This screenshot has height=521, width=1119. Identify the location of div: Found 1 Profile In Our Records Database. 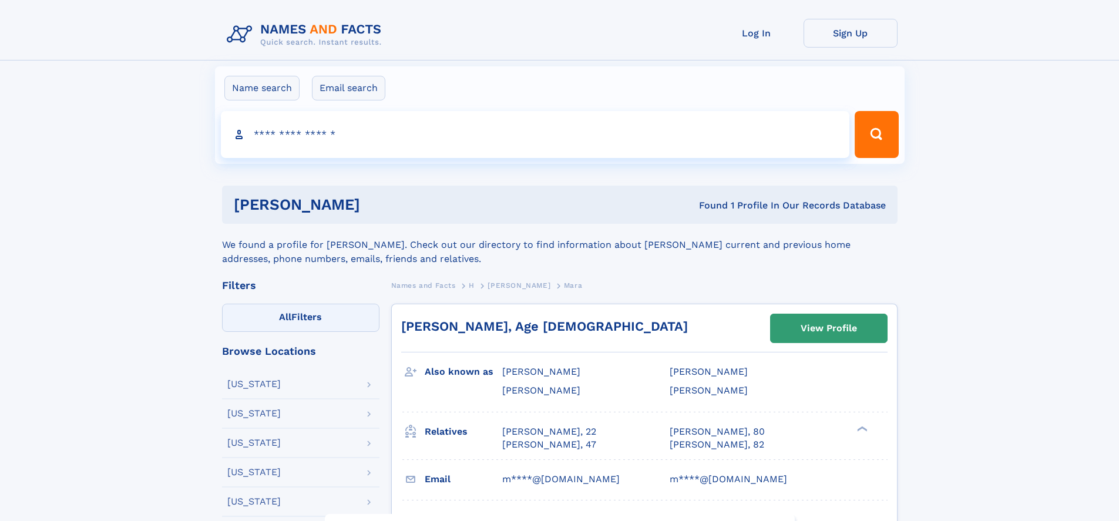
(707, 206).